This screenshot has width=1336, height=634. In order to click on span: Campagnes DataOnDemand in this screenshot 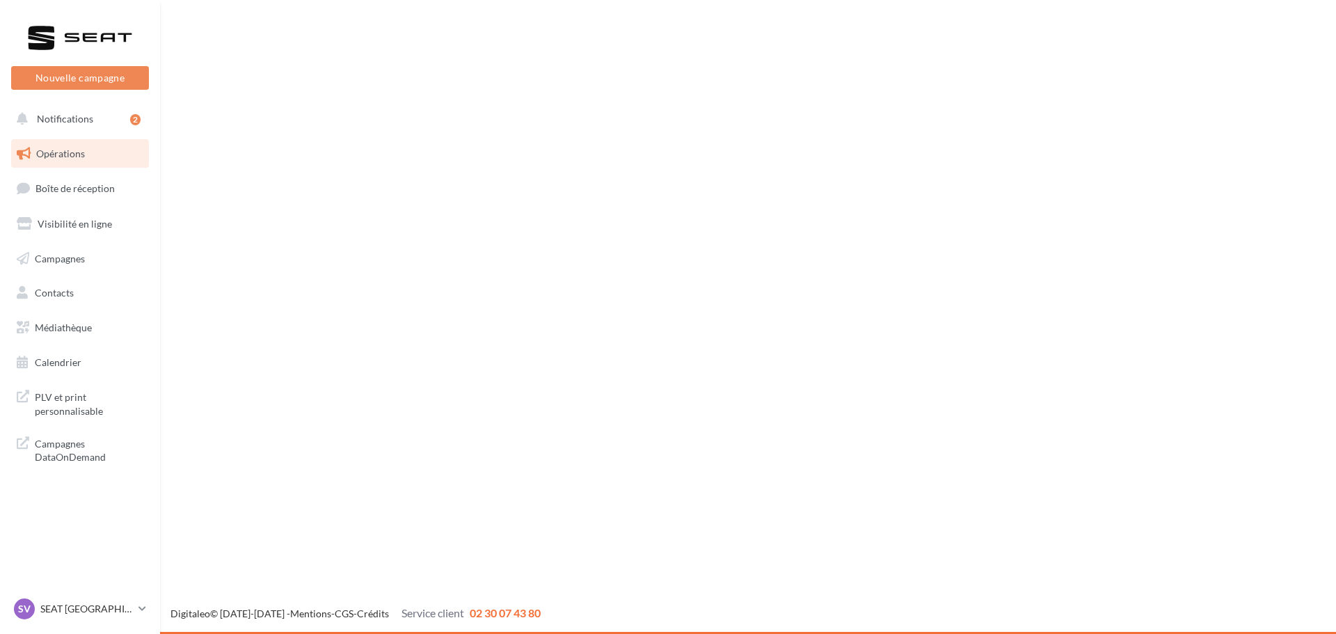, I will do `click(89, 449)`.